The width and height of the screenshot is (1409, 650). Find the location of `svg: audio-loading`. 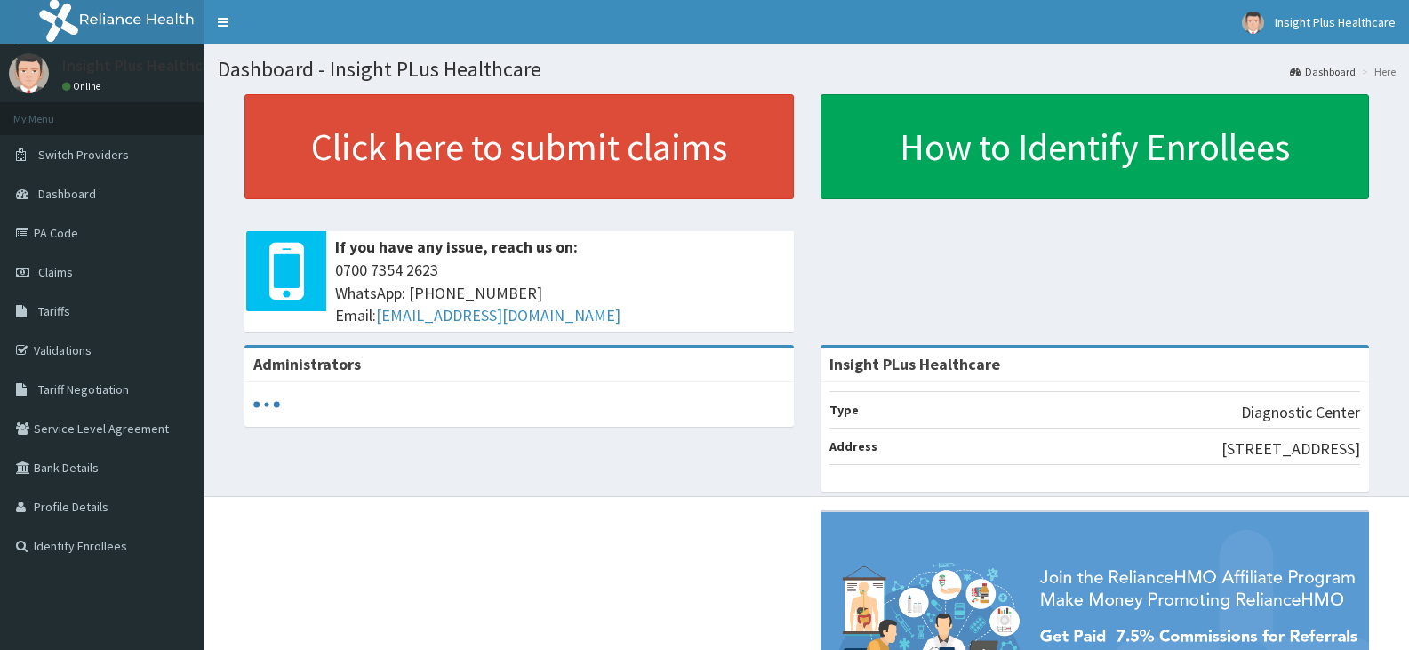

svg: audio-loading is located at coordinates (267, 405).